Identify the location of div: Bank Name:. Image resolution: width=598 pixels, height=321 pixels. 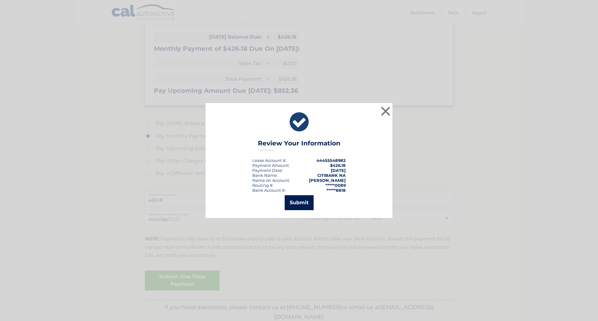
(265, 175).